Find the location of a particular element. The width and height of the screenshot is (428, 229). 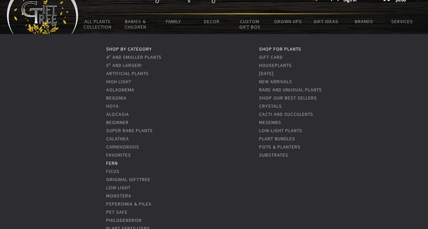

a: Alocasia is located at coordinates (117, 114).